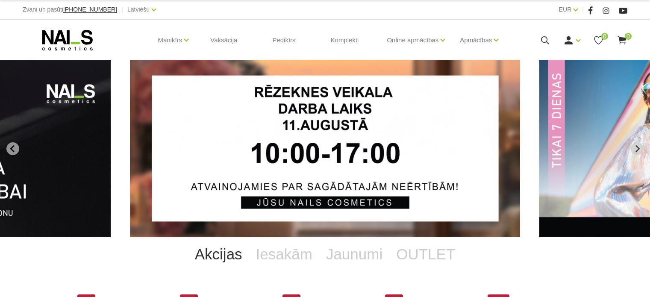 Image resolution: width=650 pixels, height=297 pixels. What do you see at coordinates (637, 149) in the screenshot?
I see `button: Next slide` at bounding box center [637, 149].